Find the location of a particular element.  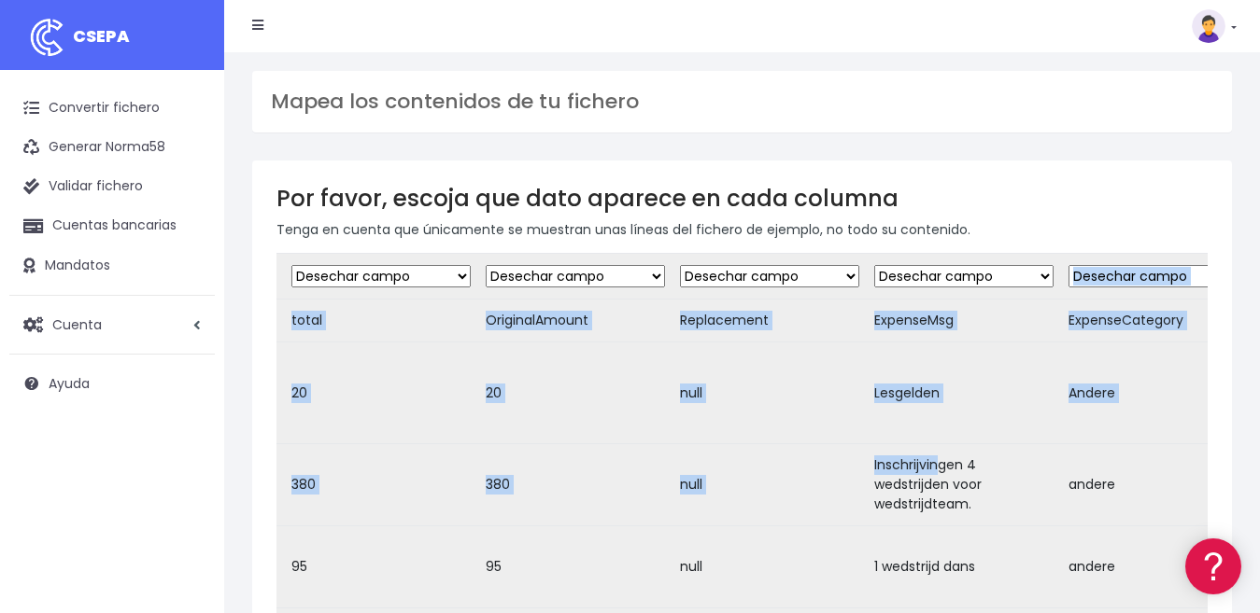

h3: Mapea los contenidos de tu fichero is located at coordinates (741, 102).